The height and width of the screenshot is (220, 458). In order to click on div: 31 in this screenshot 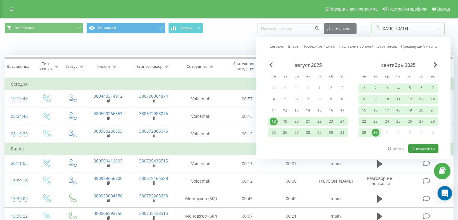, I will do `click(342, 132)`.